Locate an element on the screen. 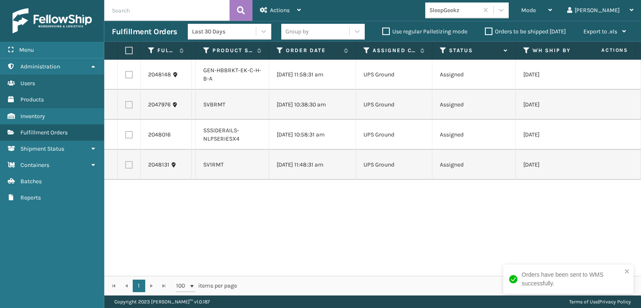  td: SS44011 is located at coordinates (194, 75).